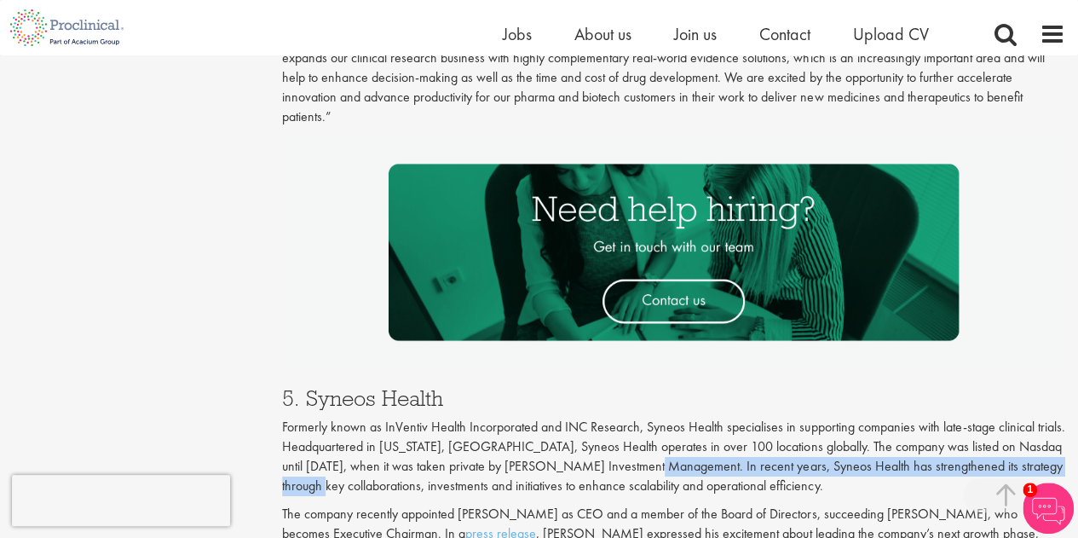  I want to click on a: Upload CV, so click(891, 34).